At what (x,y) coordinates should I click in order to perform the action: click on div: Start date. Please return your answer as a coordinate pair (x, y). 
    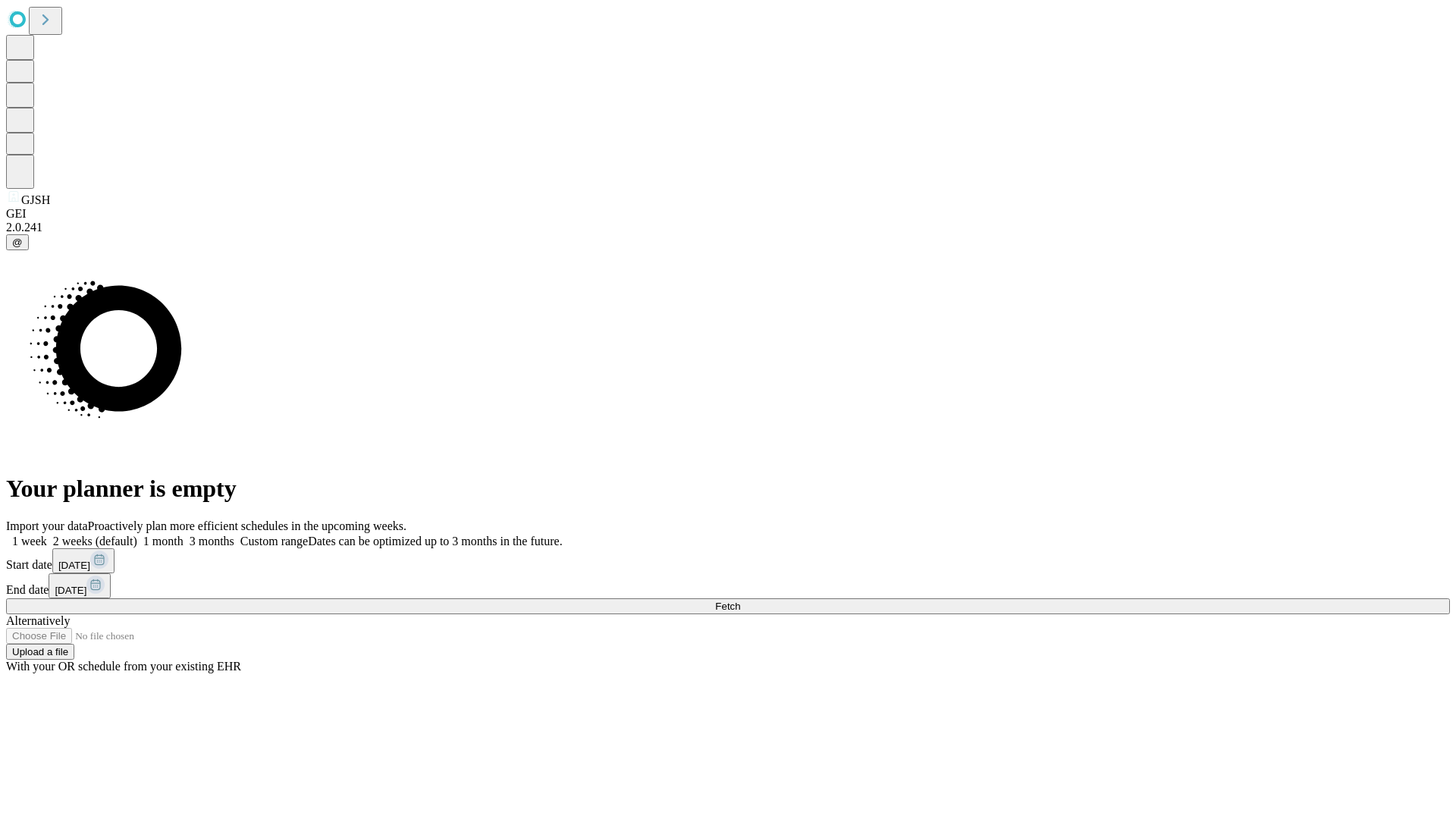
    Looking at the image, I should click on (728, 560).